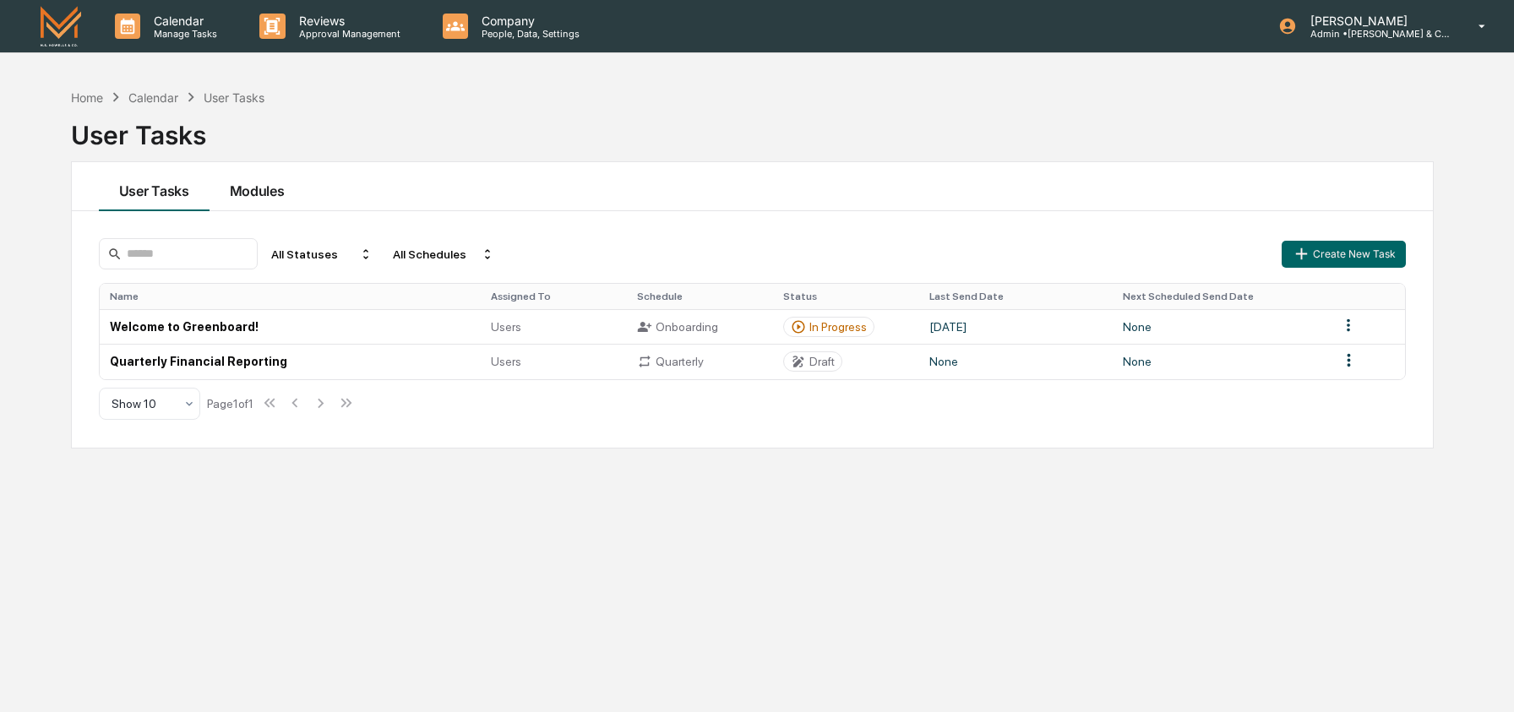  Describe the element at coordinates (443, 254) in the screenshot. I see `div: All Schedules` at that location.